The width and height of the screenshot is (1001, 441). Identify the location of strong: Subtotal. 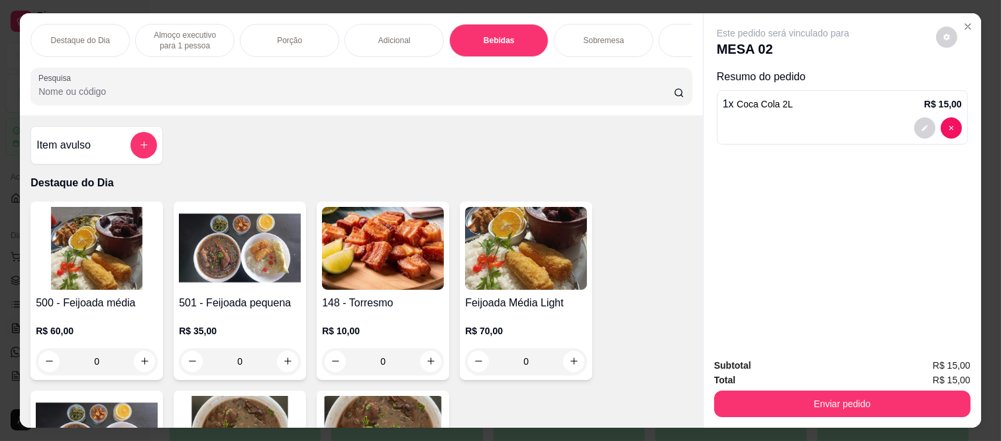
(733, 365).